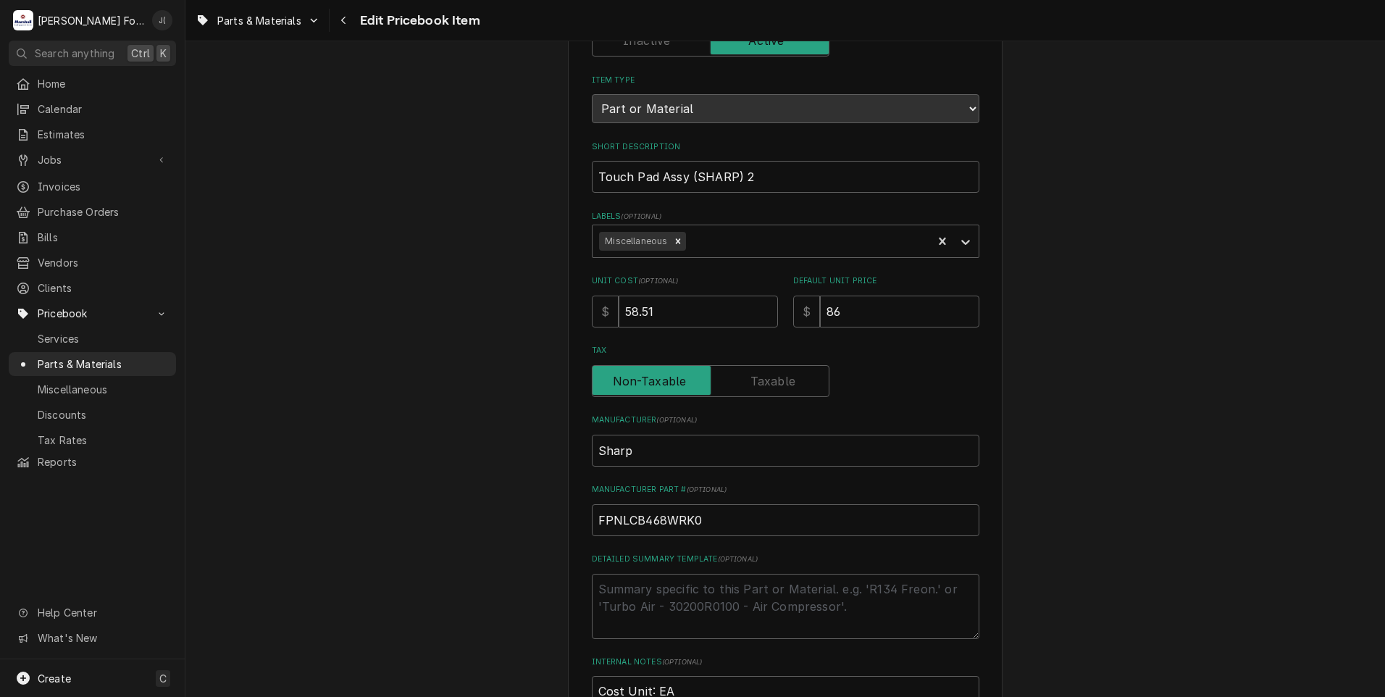  What do you see at coordinates (785, 351) in the screenshot?
I see `label: Tax` at bounding box center [785, 351].